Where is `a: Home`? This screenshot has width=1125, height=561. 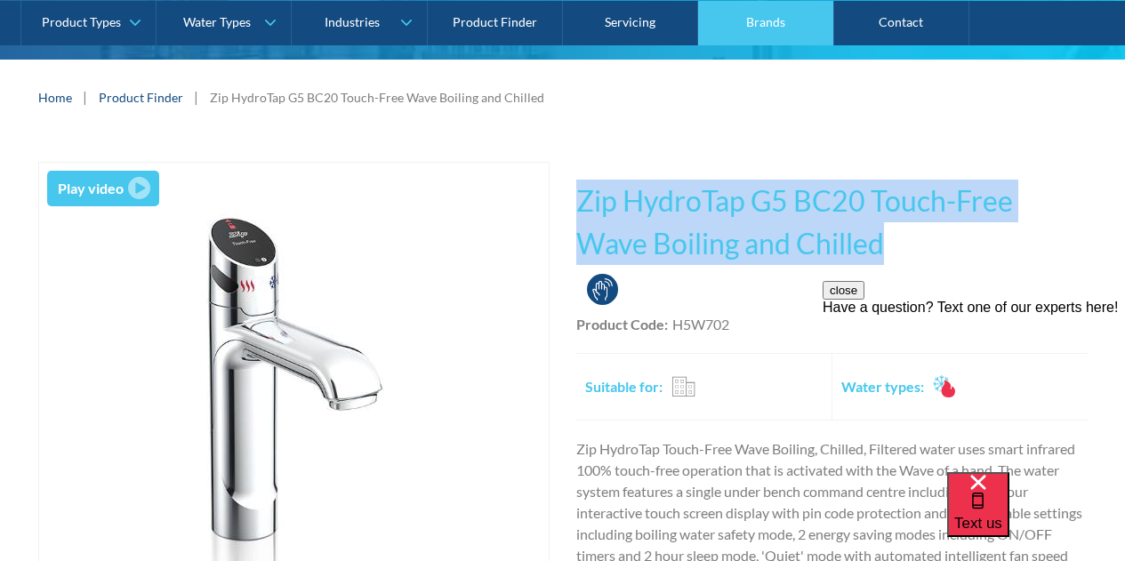
a: Home is located at coordinates (55, 97).